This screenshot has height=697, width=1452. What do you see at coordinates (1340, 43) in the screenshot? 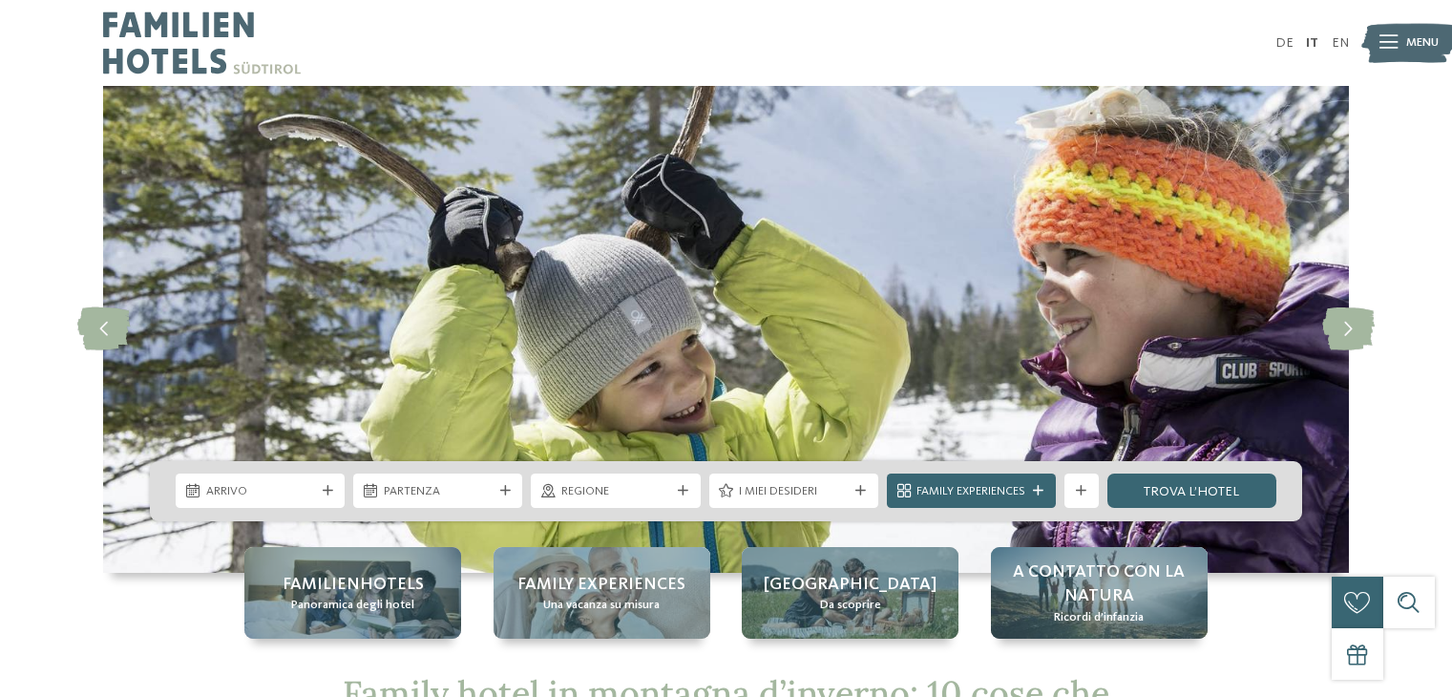
I see `a: EN` at bounding box center [1340, 43].